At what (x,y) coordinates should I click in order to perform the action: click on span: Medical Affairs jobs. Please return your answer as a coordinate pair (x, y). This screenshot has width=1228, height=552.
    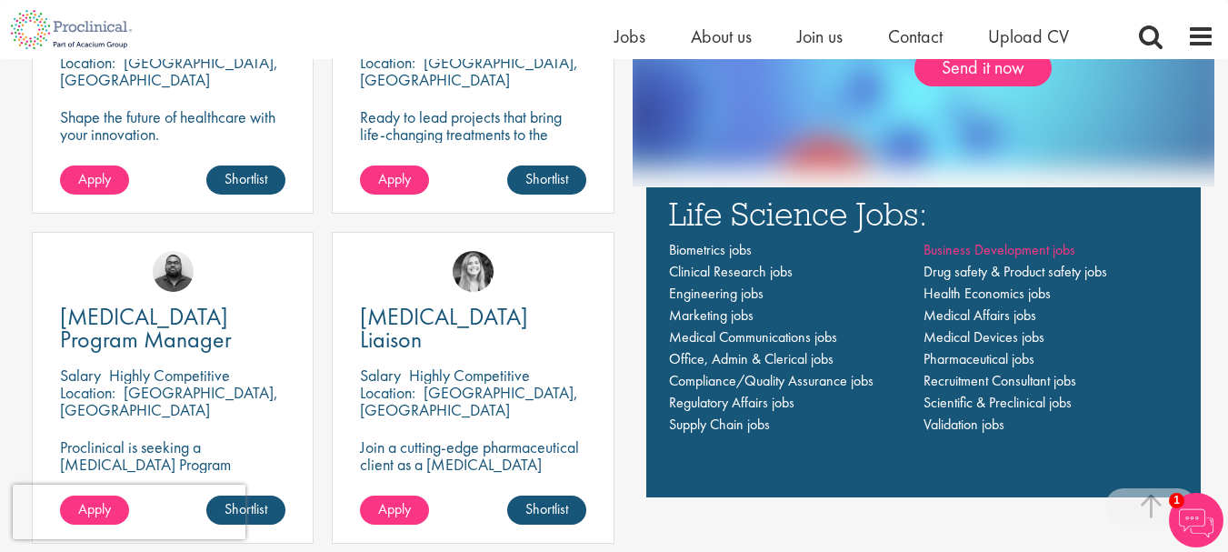
    Looking at the image, I should click on (980, 314).